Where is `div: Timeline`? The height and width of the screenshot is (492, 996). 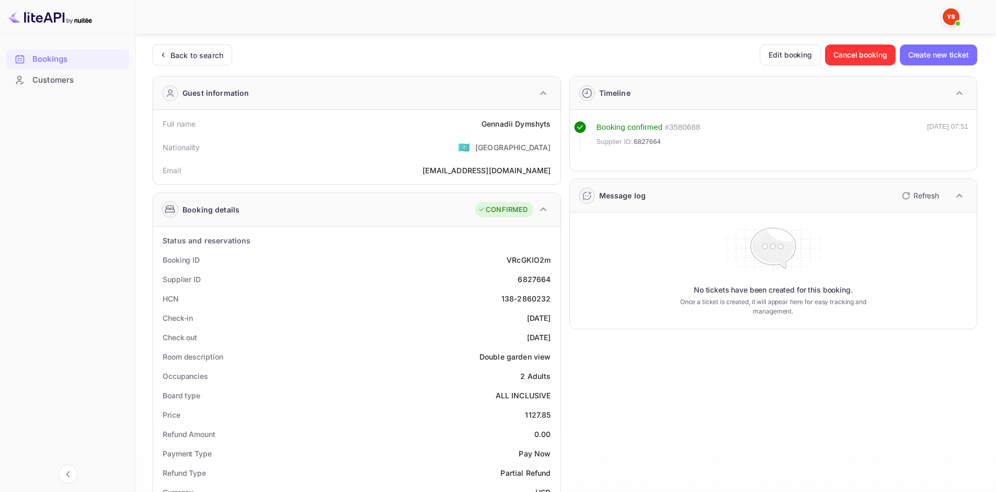 div: Timeline is located at coordinates (615, 93).